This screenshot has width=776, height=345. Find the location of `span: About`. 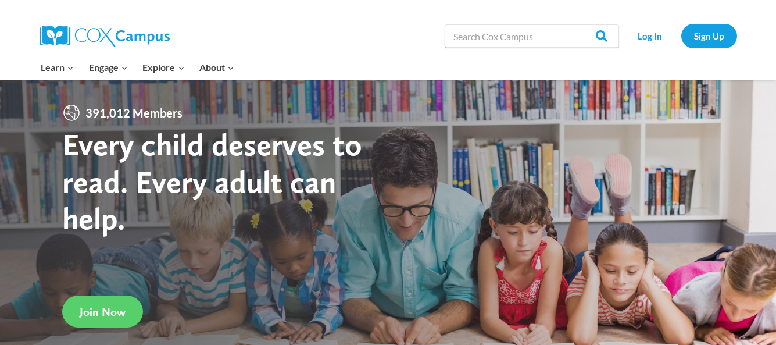

span: About is located at coordinates (217, 67).